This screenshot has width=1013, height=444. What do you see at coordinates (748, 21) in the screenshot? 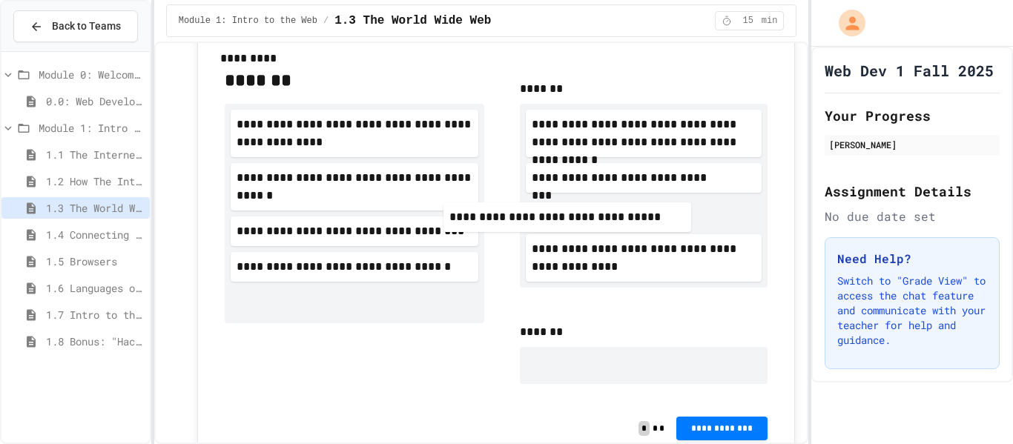
I see `span: 15` at bounding box center [748, 21].